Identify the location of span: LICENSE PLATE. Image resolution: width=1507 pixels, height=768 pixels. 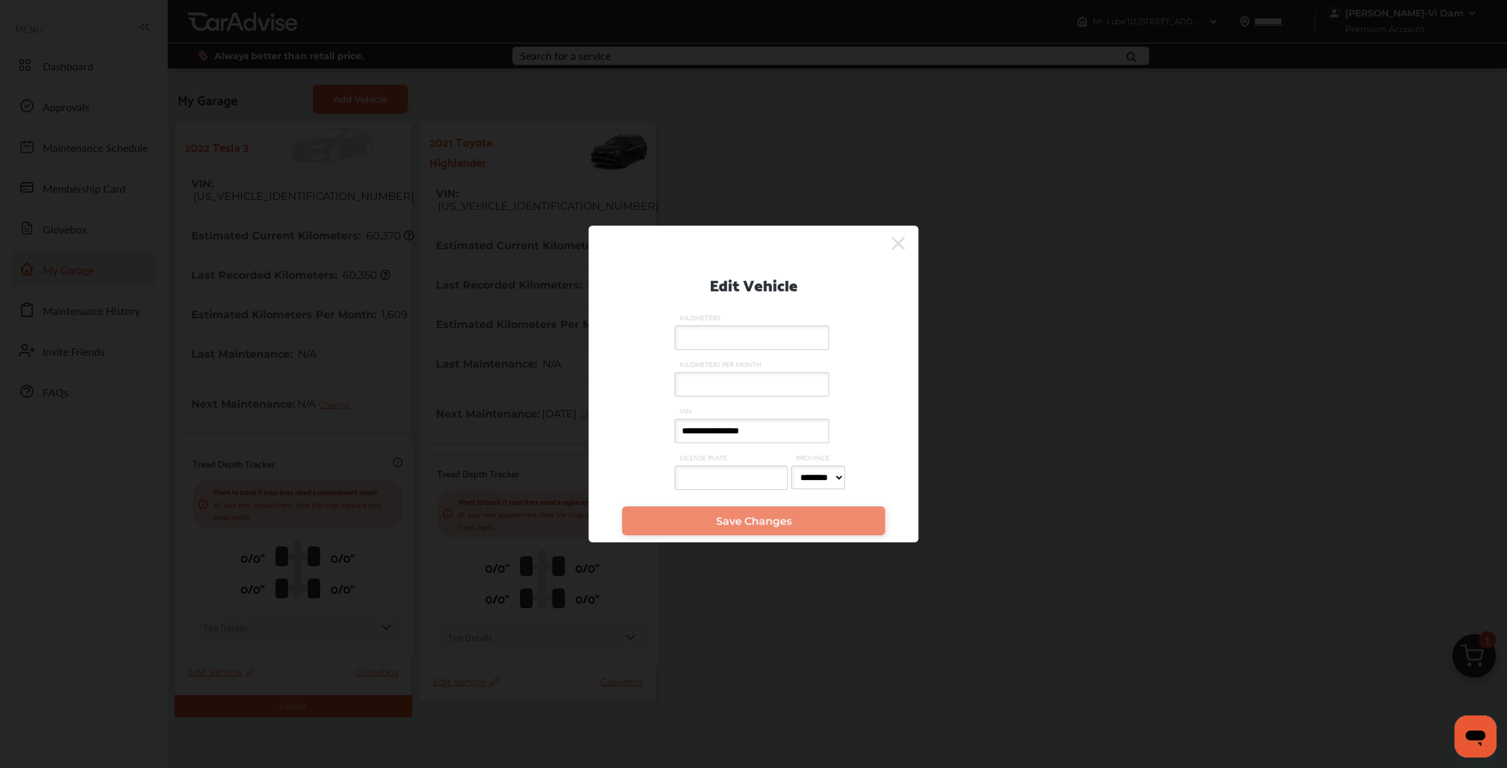
(732, 458).